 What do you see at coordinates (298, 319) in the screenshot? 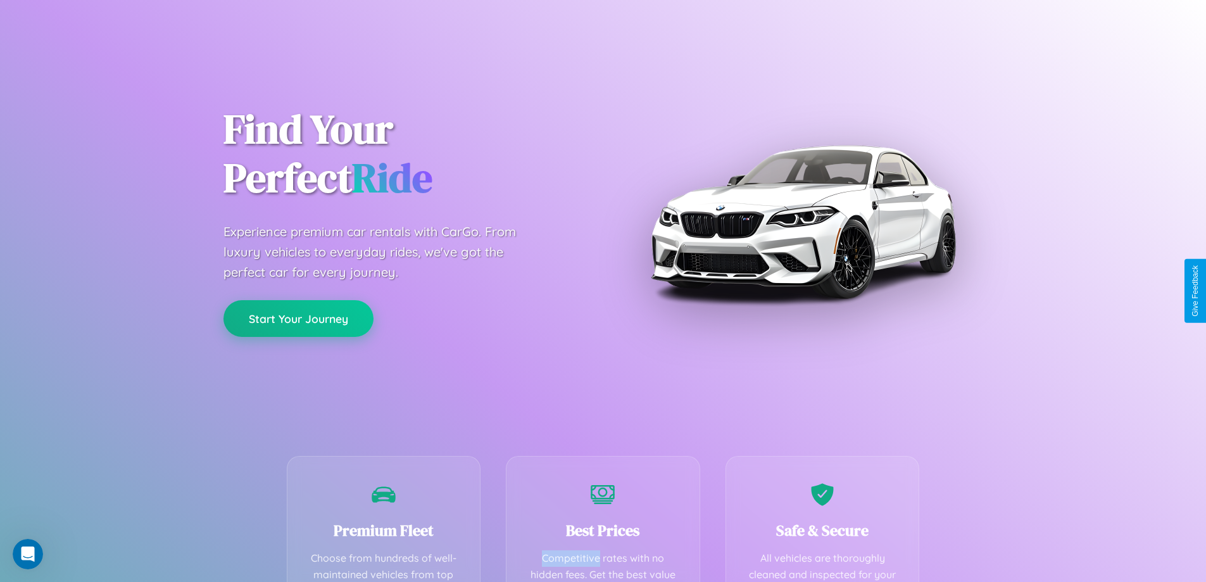
I see `button: Start Your Journey` at bounding box center [298, 319].